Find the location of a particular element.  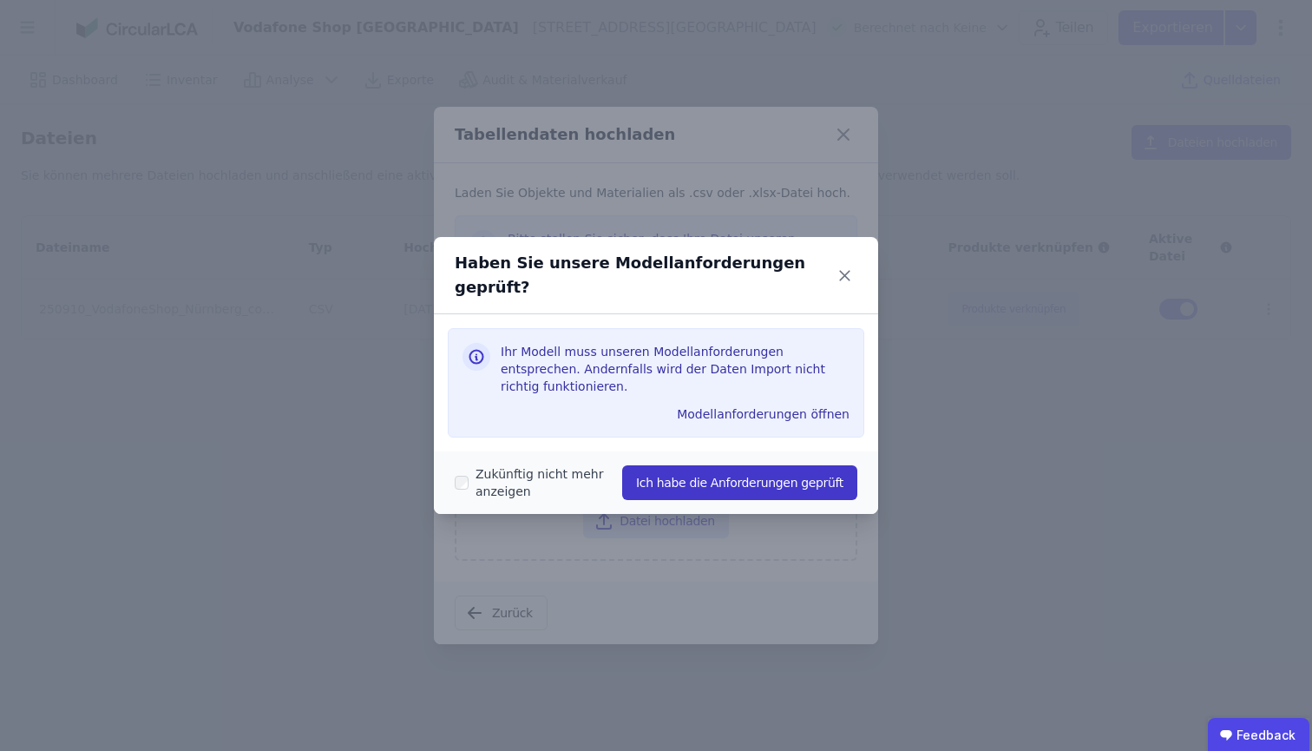

label: Zukünftig nicht mehr anzeigen is located at coordinates (545, 483).